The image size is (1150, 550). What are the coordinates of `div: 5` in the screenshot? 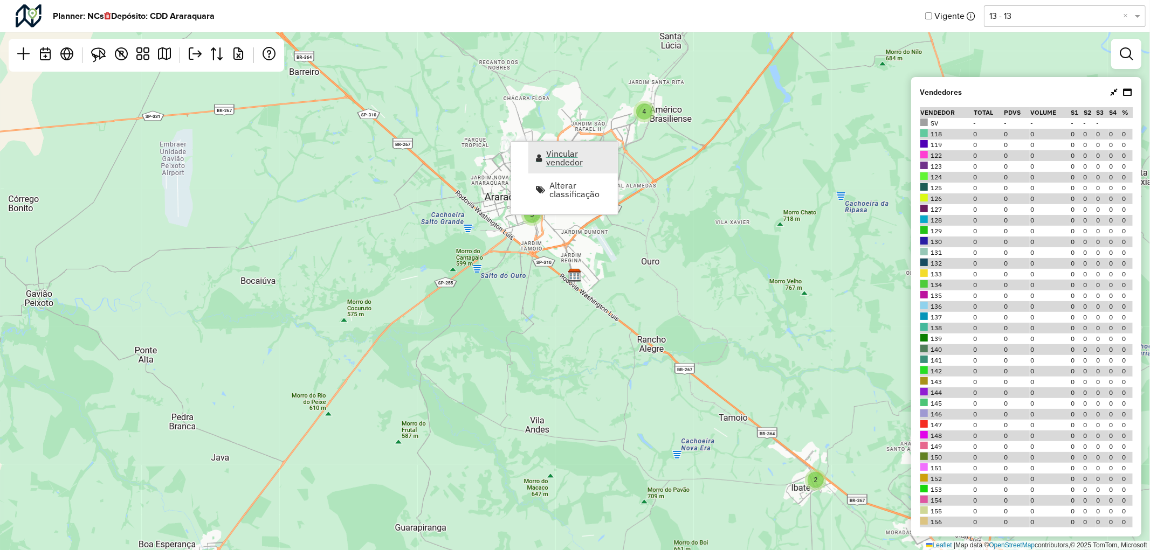 It's located at (532, 215).